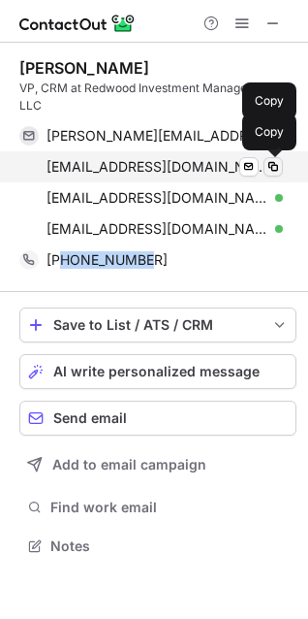 Image resolution: width=308 pixels, height=619 pixels. What do you see at coordinates (158, 546) in the screenshot?
I see `button: Notes` at bounding box center [158, 546].